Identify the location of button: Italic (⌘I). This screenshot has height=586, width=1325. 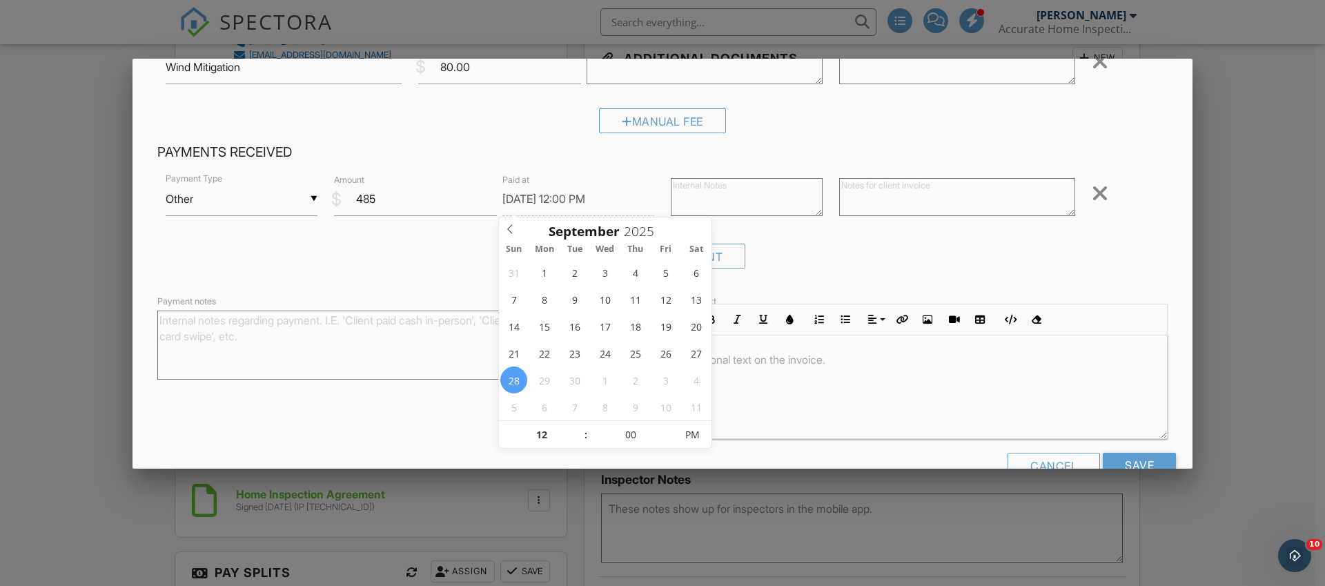
(737, 319).